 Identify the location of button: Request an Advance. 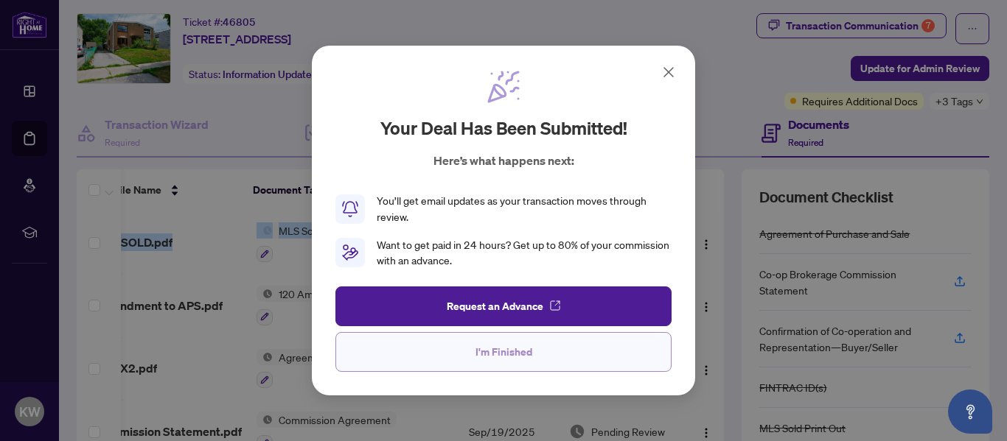
(503, 307).